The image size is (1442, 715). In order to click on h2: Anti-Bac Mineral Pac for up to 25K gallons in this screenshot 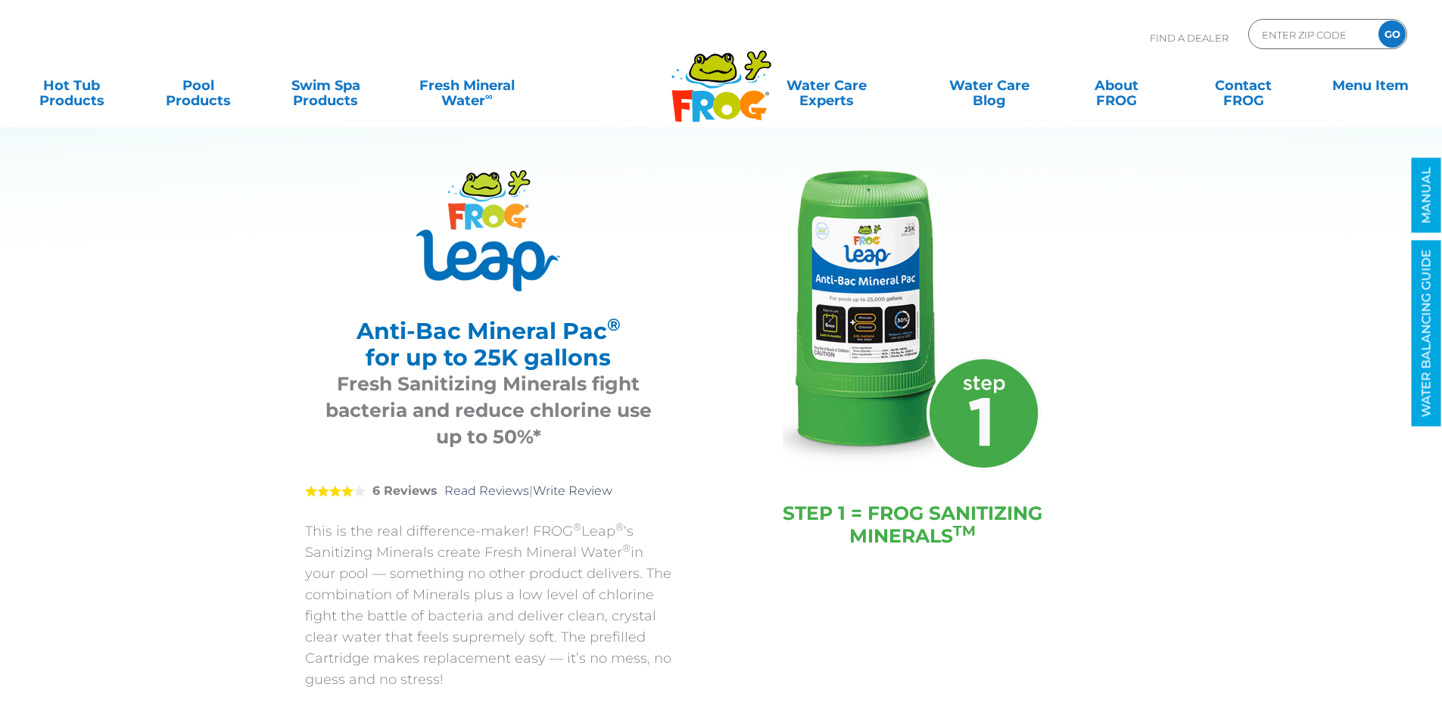, I will do `click(488, 344)`.